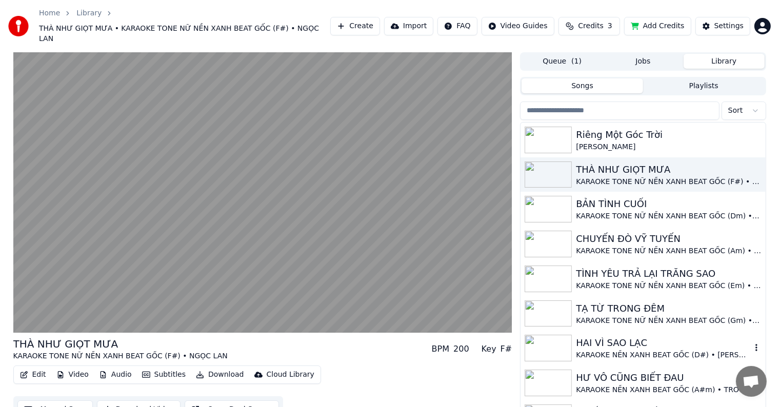 The image size is (779, 407). Describe the element at coordinates (518, 26) in the screenshot. I see `button: Video Guides` at that location.